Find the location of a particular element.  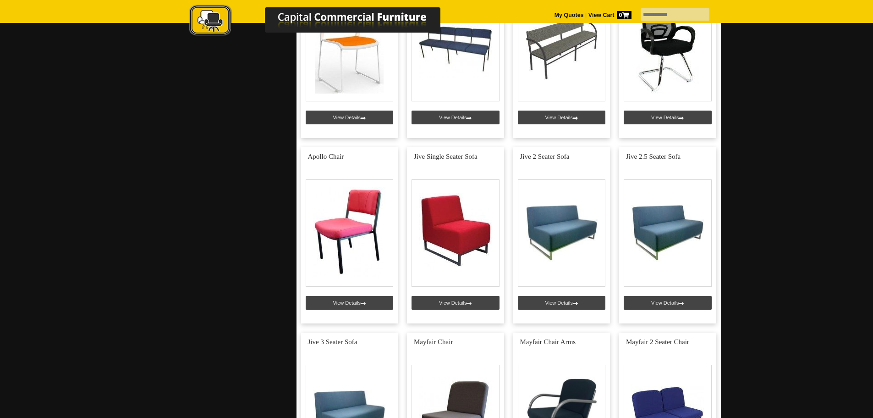

strong: View Cart is located at coordinates (610, 15).